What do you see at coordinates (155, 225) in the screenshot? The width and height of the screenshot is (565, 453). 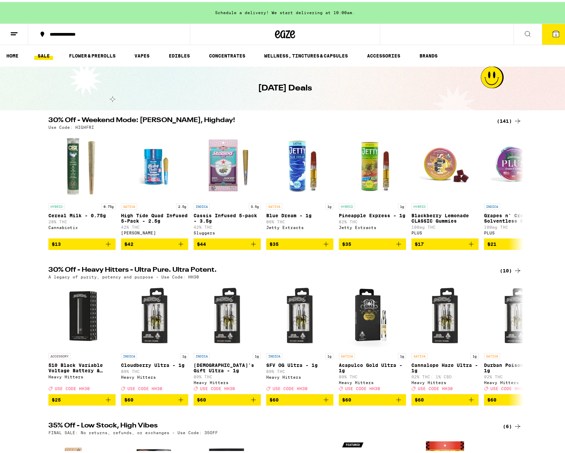 I see `p: 42% THC` at bounding box center [155, 225].